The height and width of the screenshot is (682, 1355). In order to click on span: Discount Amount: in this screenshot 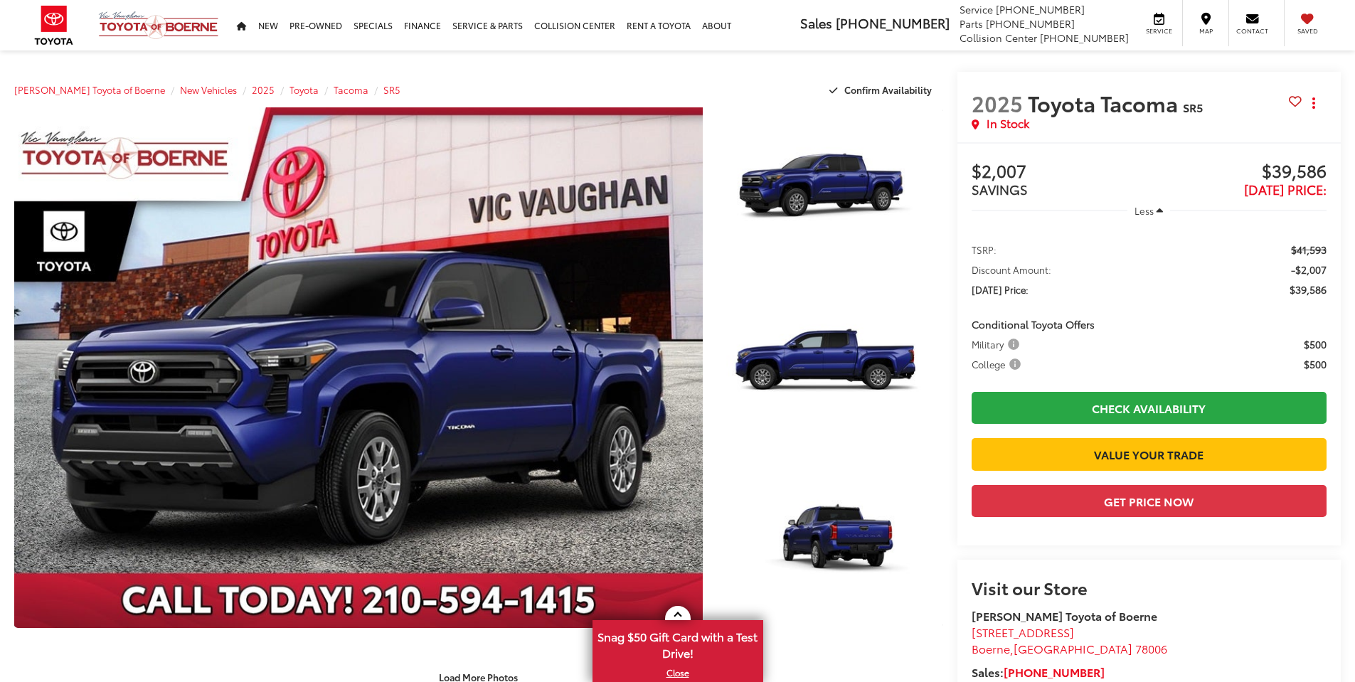, I will do `click(1012, 270)`.